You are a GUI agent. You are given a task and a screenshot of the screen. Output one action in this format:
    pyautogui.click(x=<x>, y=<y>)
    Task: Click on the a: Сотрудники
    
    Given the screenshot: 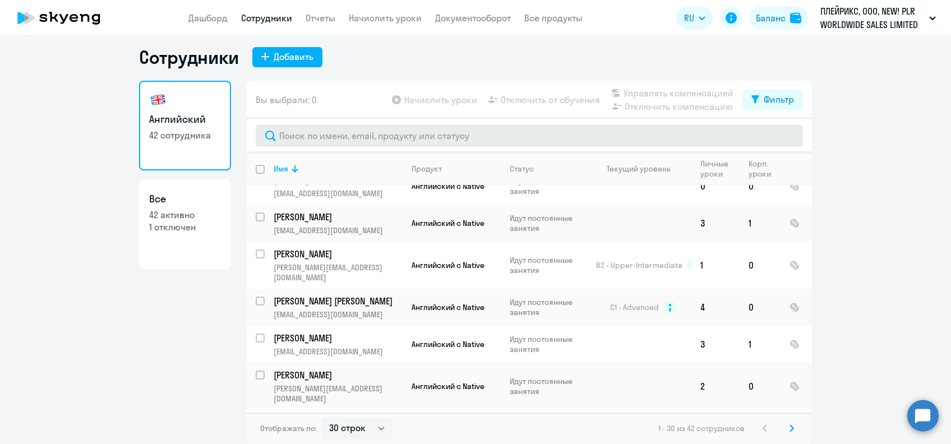 What is the action you would take?
    pyautogui.click(x=266, y=18)
    